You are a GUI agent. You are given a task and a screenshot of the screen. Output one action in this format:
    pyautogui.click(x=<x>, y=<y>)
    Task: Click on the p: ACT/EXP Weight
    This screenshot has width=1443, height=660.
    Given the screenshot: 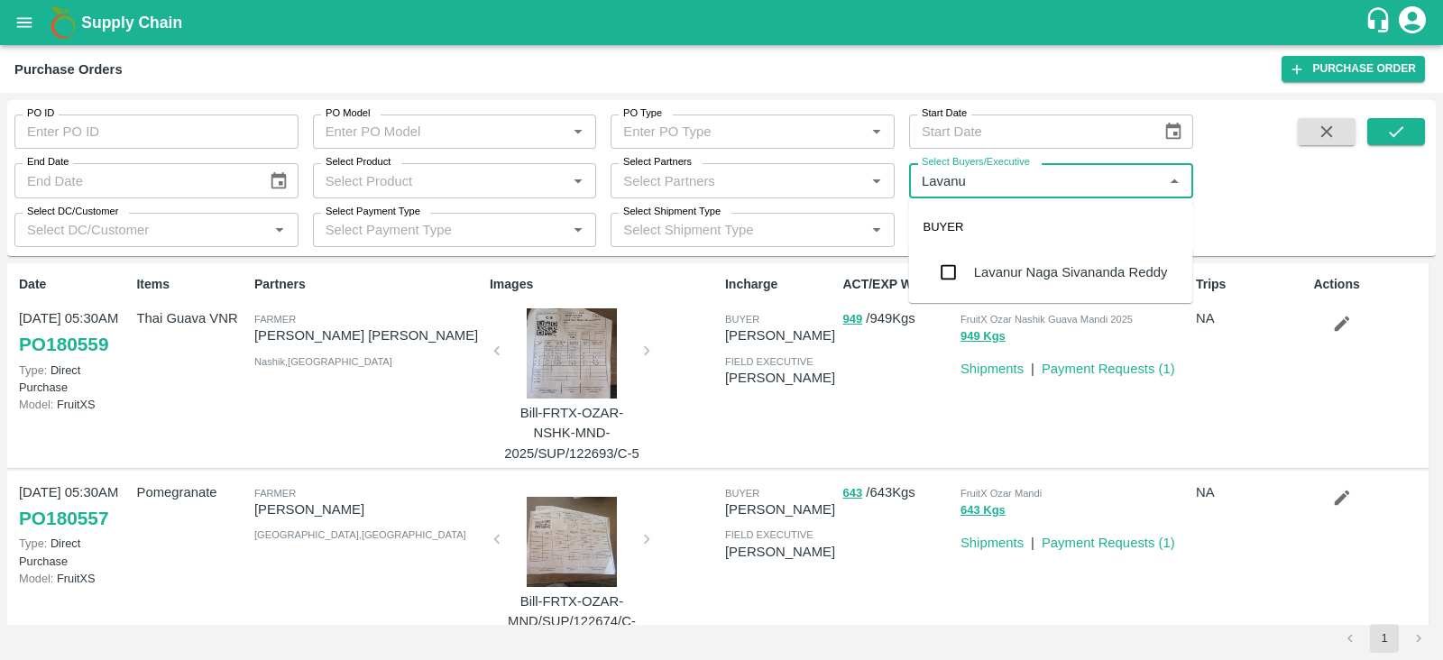 What is the action you would take?
    pyautogui.click(x=897, y=284)
    